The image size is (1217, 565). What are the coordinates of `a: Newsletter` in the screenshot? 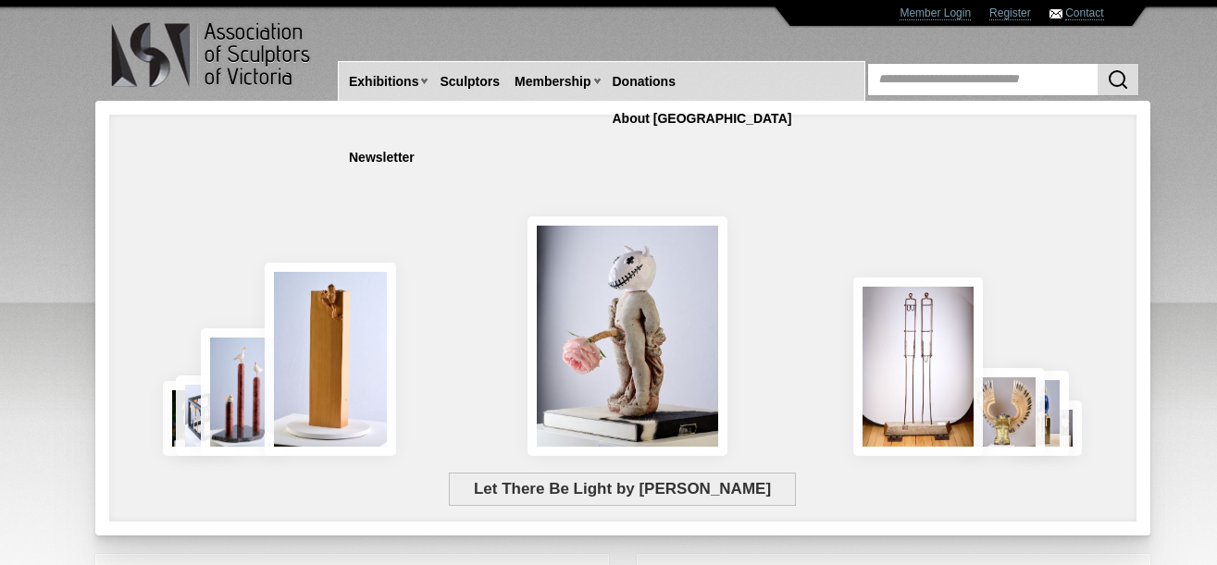 It's located at (381, 157).